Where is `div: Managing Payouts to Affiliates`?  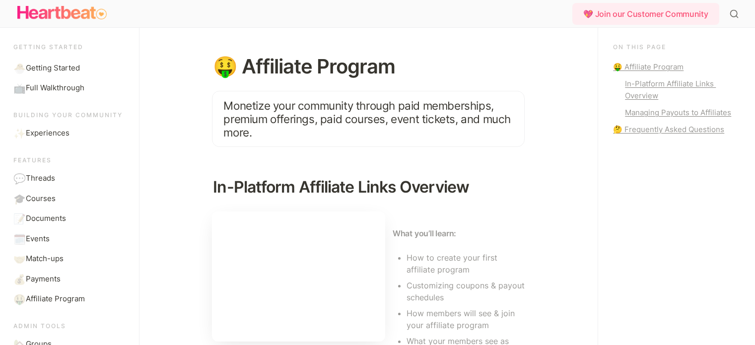
div: Managing Payouts to Affiliates is located at coordinates (680, 113).